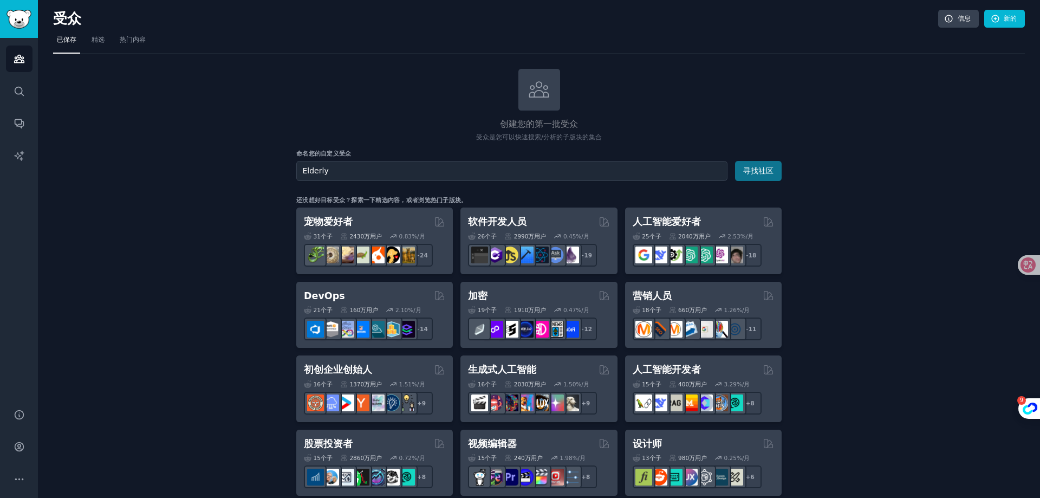 The height and width of the screenshot is (498, 1040). Describe the element at coordinates (704, 329) in the screenshot. I see `img: 谷歌广告` at that location.